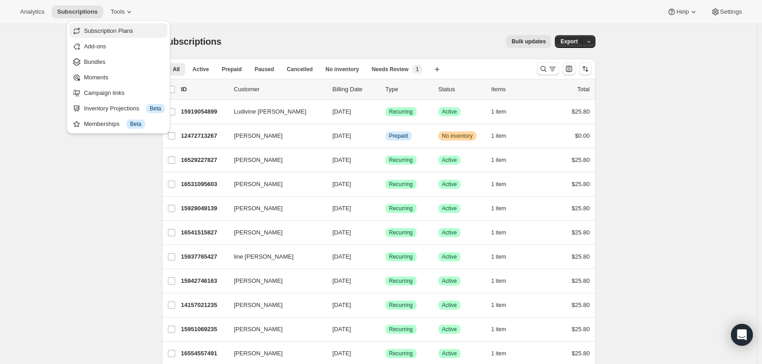 The height and width of the screenshot is (364, 762). Describe the element at coordinates (118, 124) in the screenshot. I see `button: Memberships` at that location.